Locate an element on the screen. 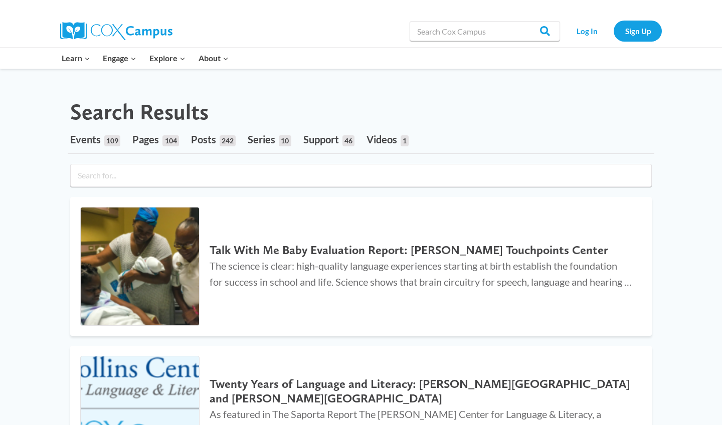 Image resolution: width=722 pixels, height=425 pixels. a: Events109 is located at coordinates (95, 139).